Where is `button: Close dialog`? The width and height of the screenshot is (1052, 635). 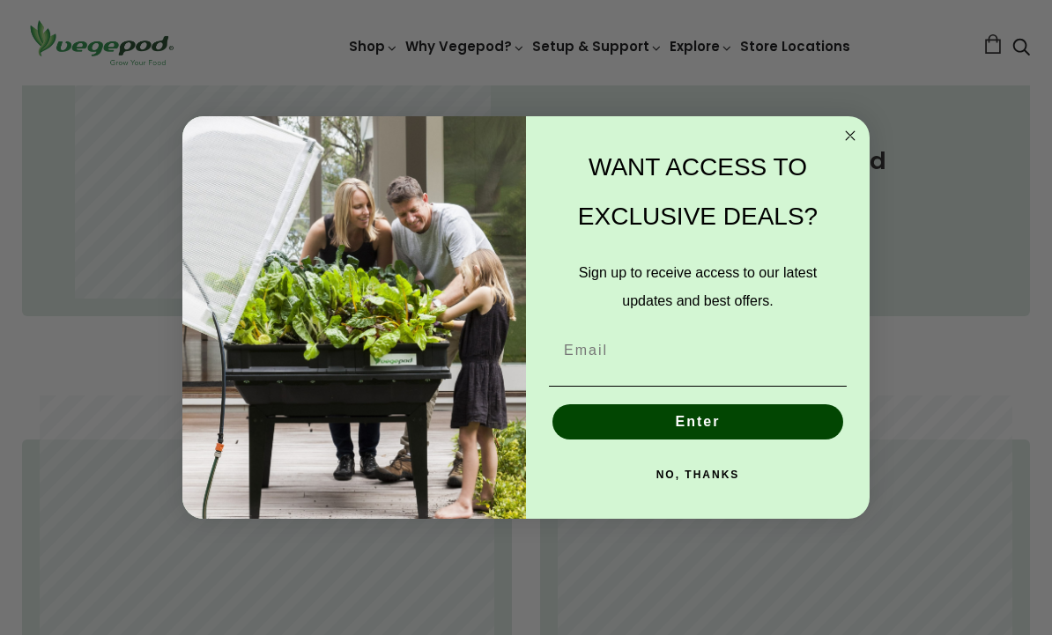
button: Close dialog is located at coordinates (850, 136).